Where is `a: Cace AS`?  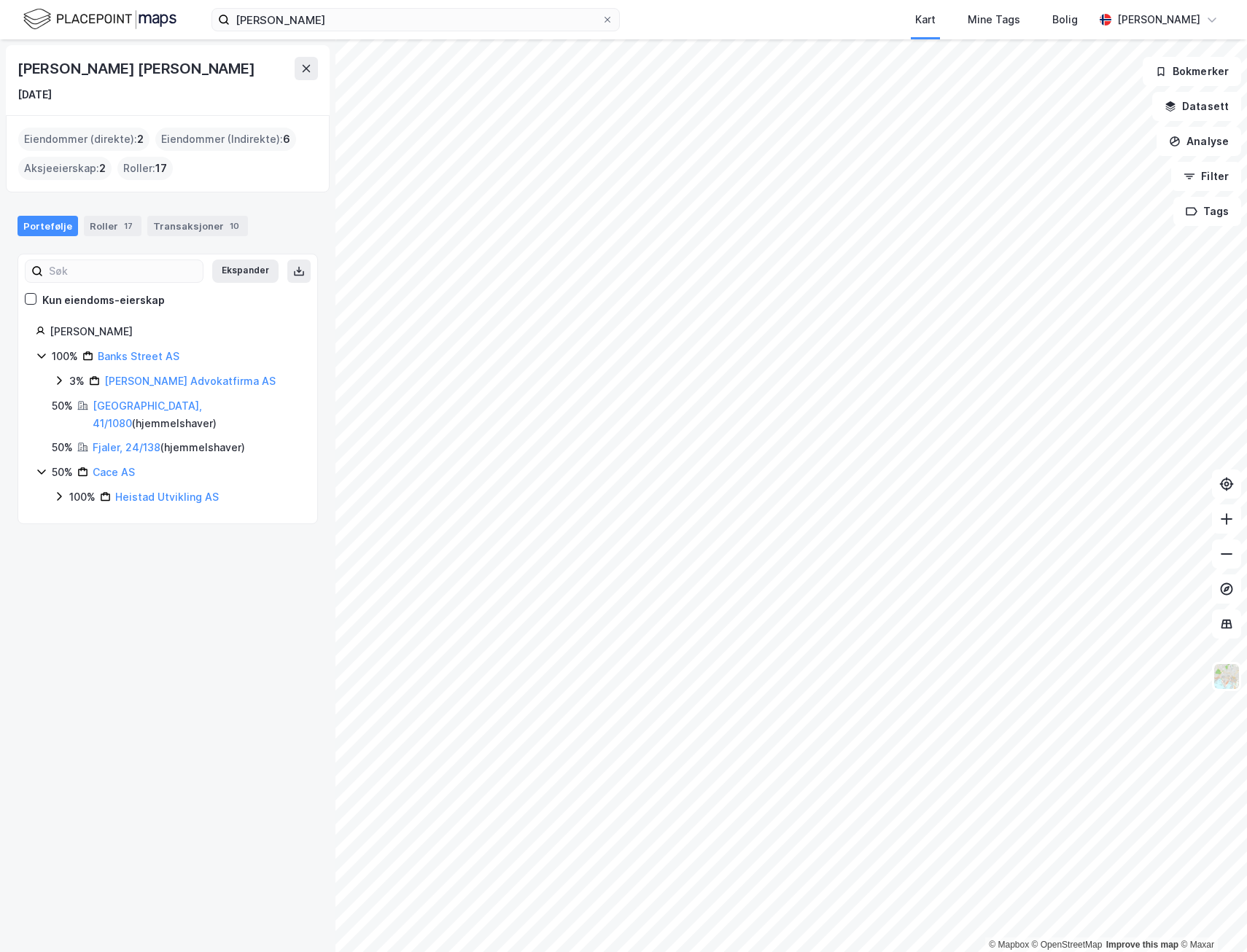 a: Cace AS is located at coordinates (114, 472).